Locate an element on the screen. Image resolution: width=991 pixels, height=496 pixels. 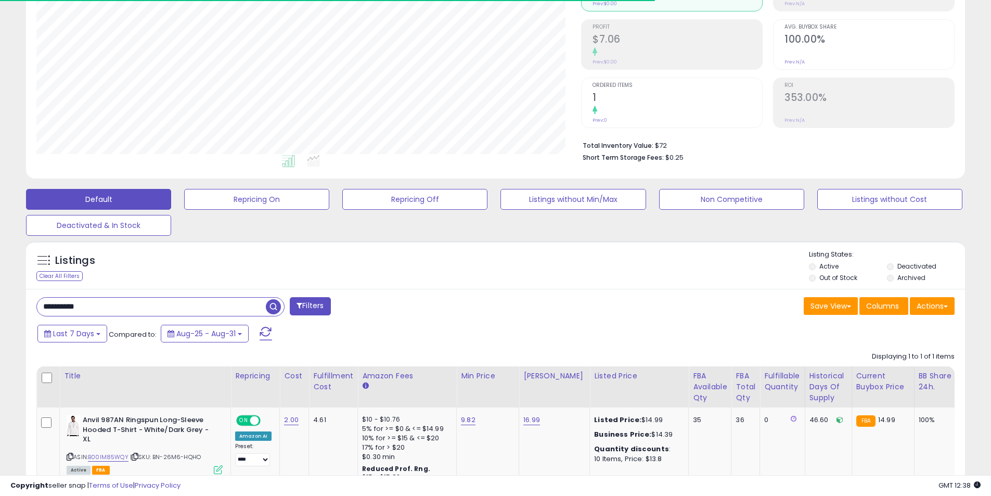
div: 36 is located at coordinates (743, 420).